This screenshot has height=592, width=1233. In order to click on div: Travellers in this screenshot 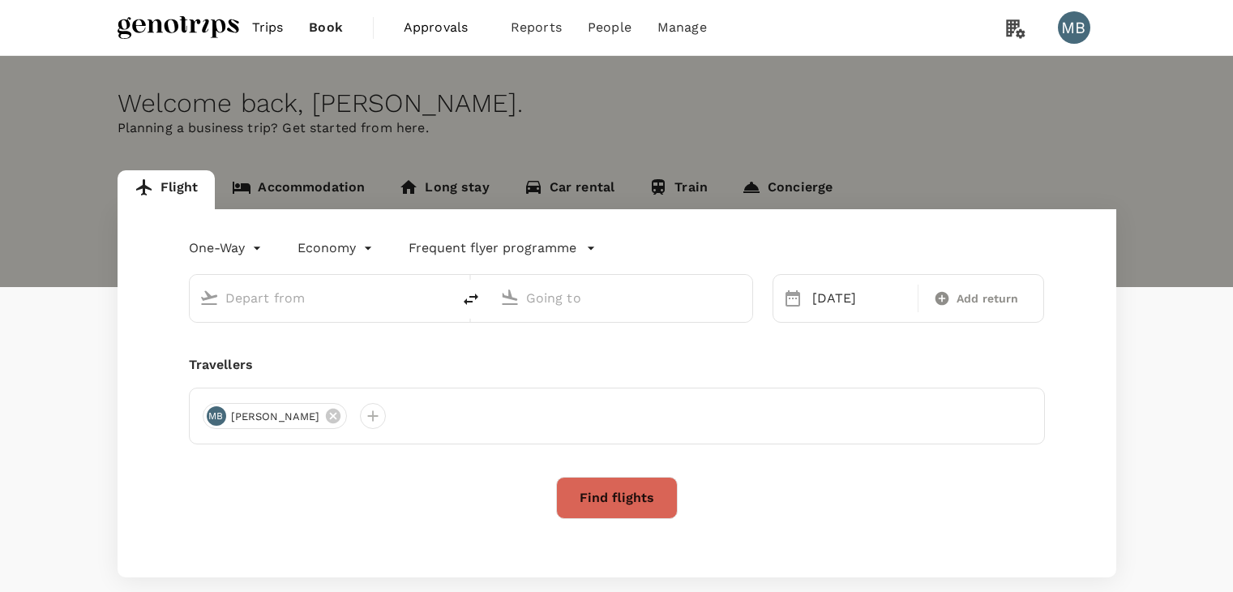, I will do `click(617, 365)`.